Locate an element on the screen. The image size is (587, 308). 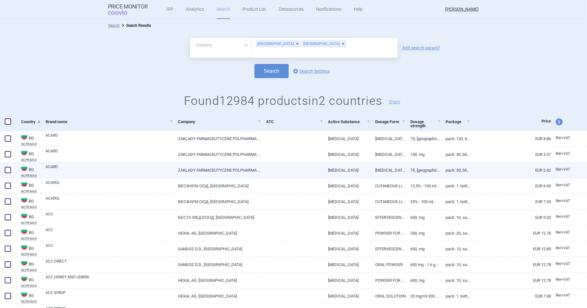
a: Dosage Form is located at coordinates (391, 122).